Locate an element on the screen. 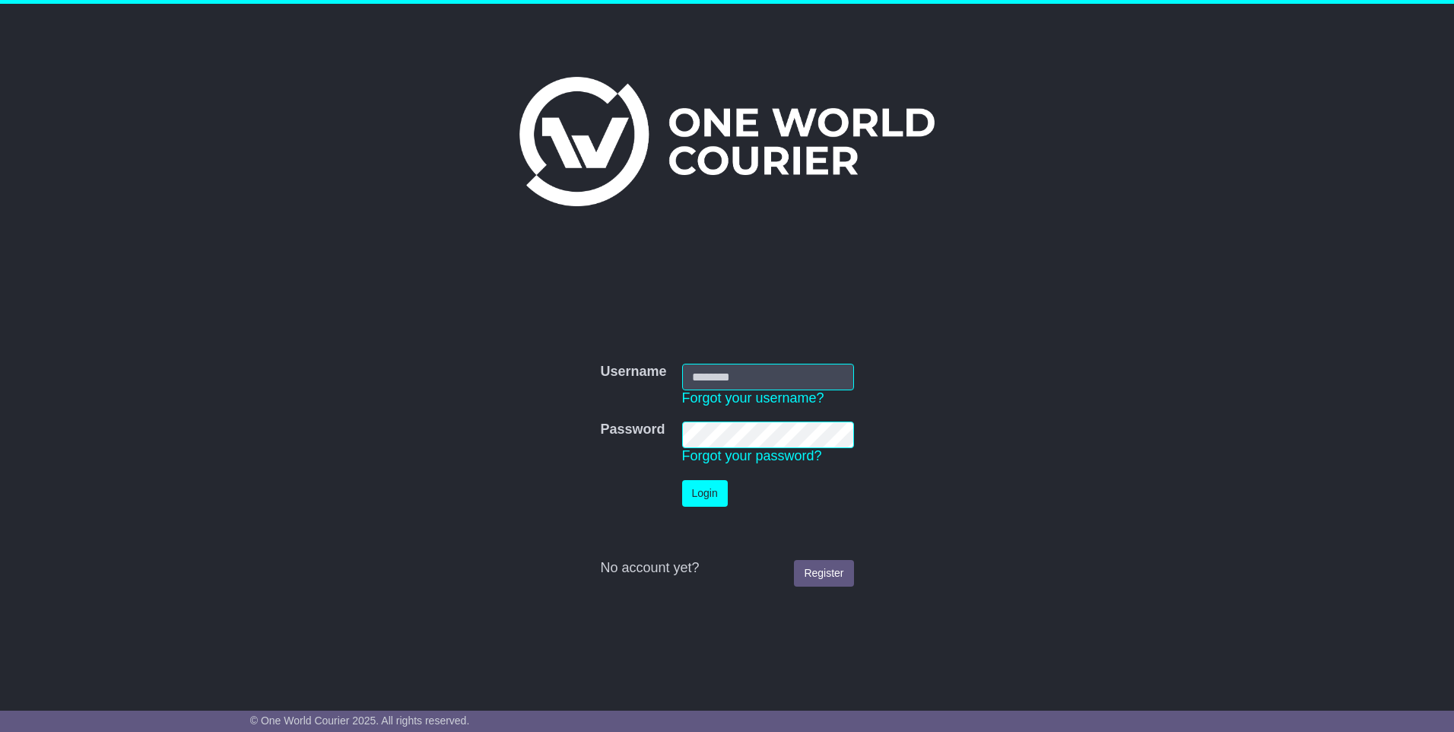 This screenshot has height=732, width=1454. a: Register is located at coordinates (824, 573).